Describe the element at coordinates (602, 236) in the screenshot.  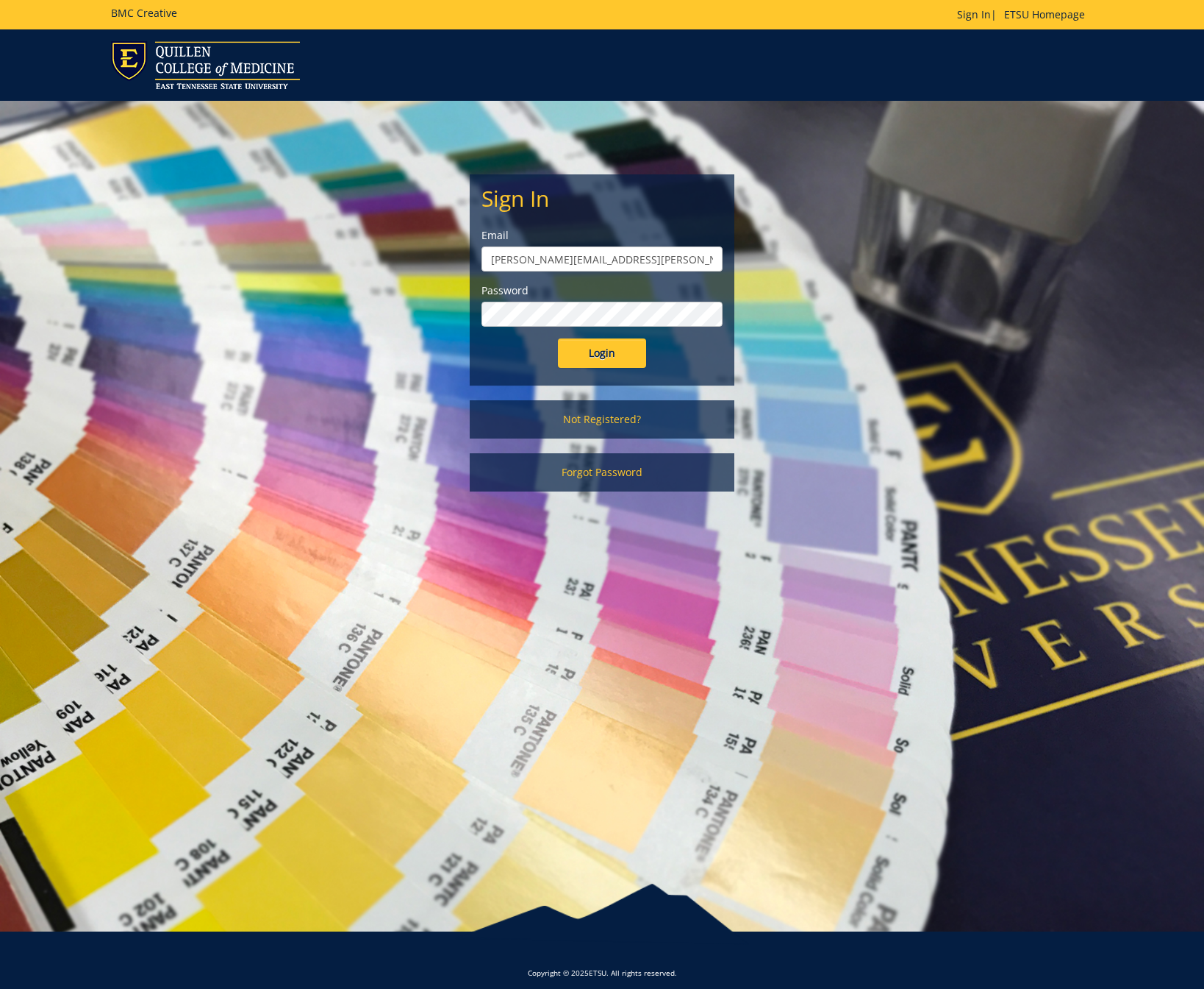
I see `label: Email` at that location.